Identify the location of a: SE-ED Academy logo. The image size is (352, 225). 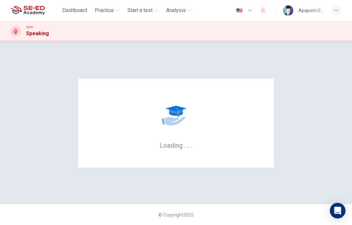
(35, 10).